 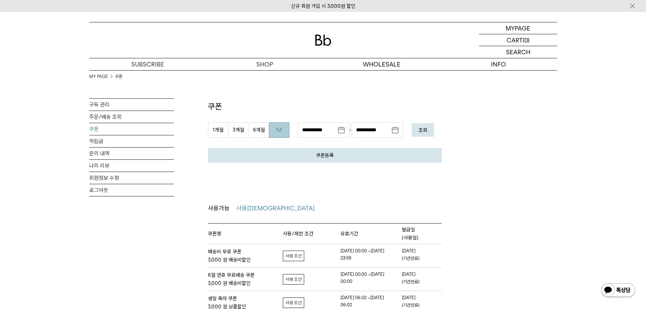 I want to click on img: 카카오톡 채널 1:1 채팅 버튼, so click(x=619, y=291).